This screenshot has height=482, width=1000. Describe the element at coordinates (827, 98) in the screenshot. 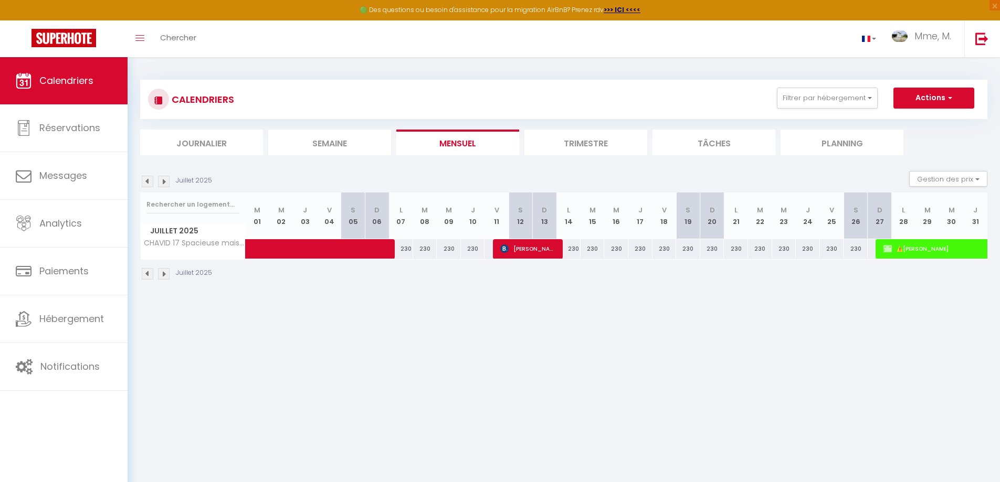

I see `button: Filtrer par hébergement` at that location.